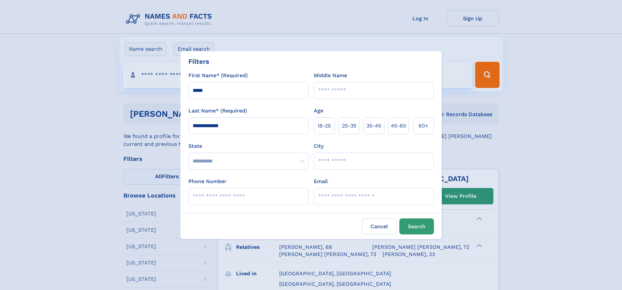 The height and width of the screenshot is (290, 622). What do you see at coordinates (218, 111) in the screenshot?
I see `label: Last Name* (Required)` at bounding box center [218, 111].